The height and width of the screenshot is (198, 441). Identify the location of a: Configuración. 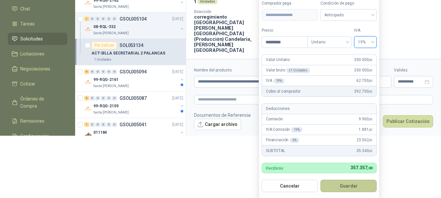
(38, 136).